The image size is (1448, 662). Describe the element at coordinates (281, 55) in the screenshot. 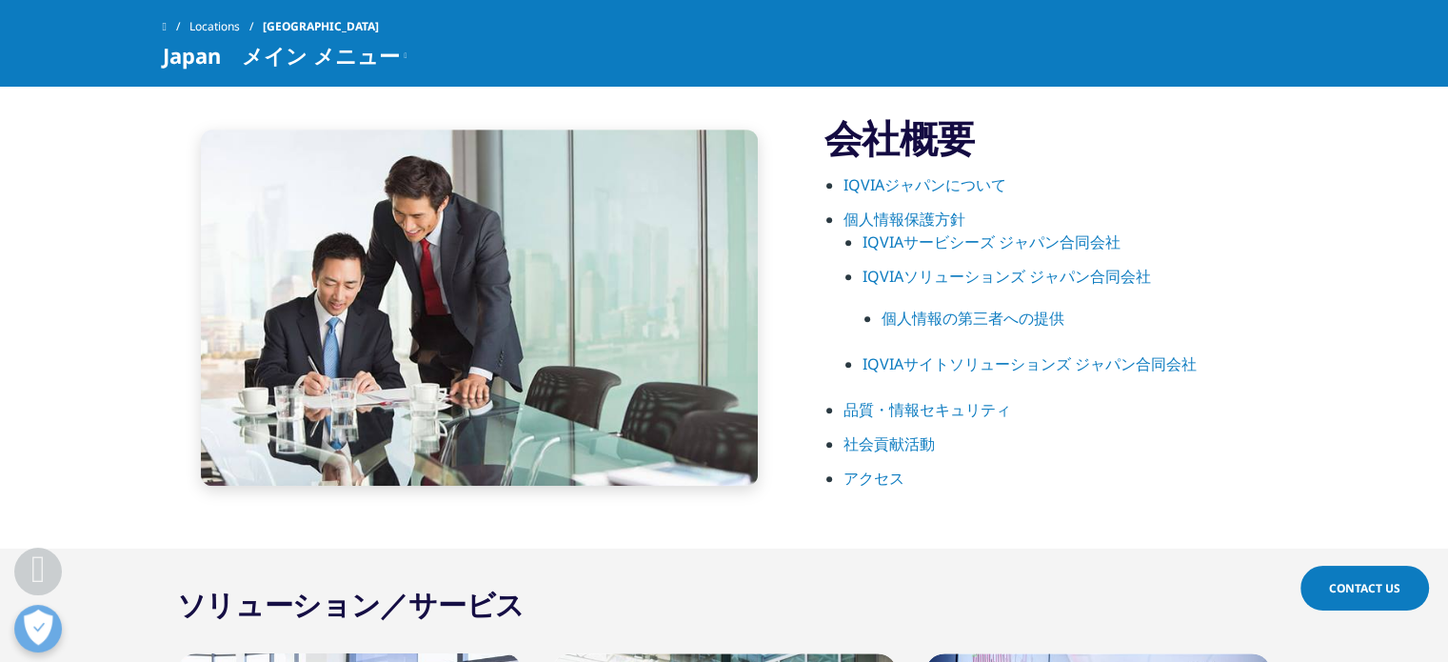

I see `span: Japan メイン メニュー` at that location.